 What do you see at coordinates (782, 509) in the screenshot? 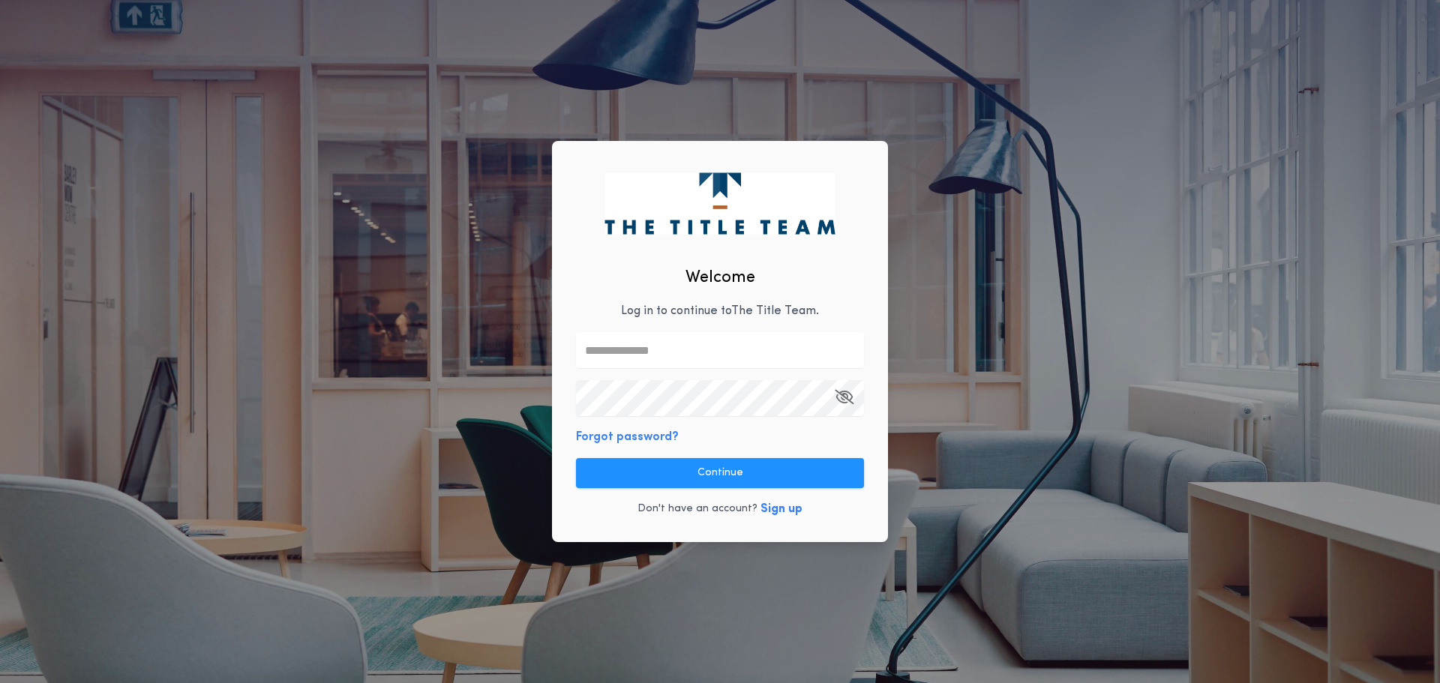
I see `button: Sign up` at bounding box center [782, 509].